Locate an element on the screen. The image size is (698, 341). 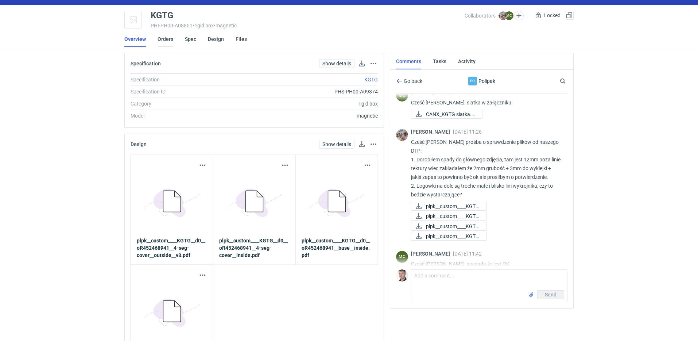
div: Category is located at coordinates (180, 104).